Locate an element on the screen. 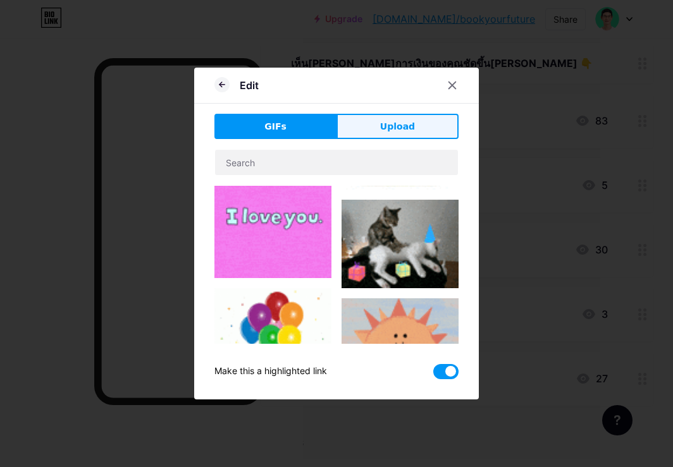 The width and height of the screenshot is (673, 467). button: GIFs is located at coordinates (275, 127).